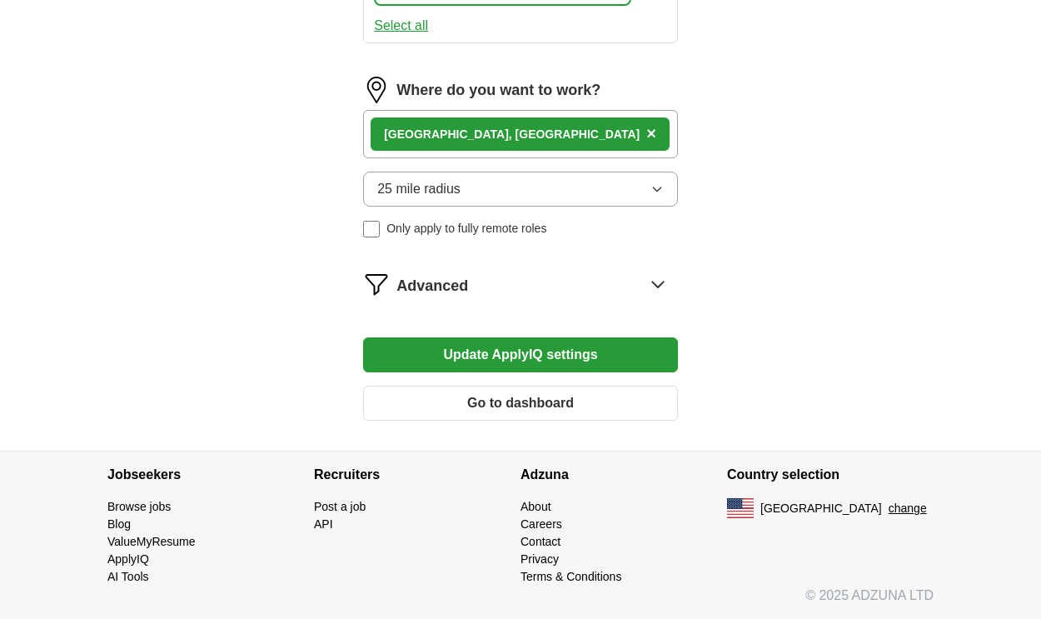 Image resolution: width=1041 pixels, height=619 pixels. Describe the element at coordinates (119, 524) in the screenshot. I see `a: Blog` at that location.